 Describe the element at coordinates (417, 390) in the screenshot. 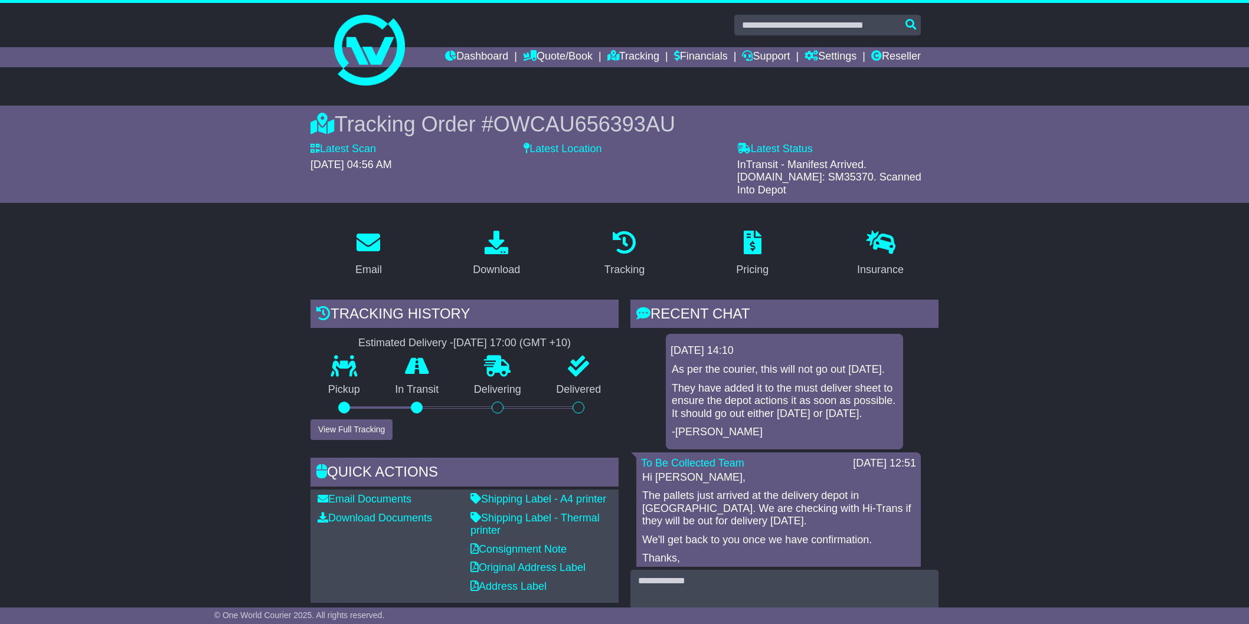

I see `p: In Transit` at that location.